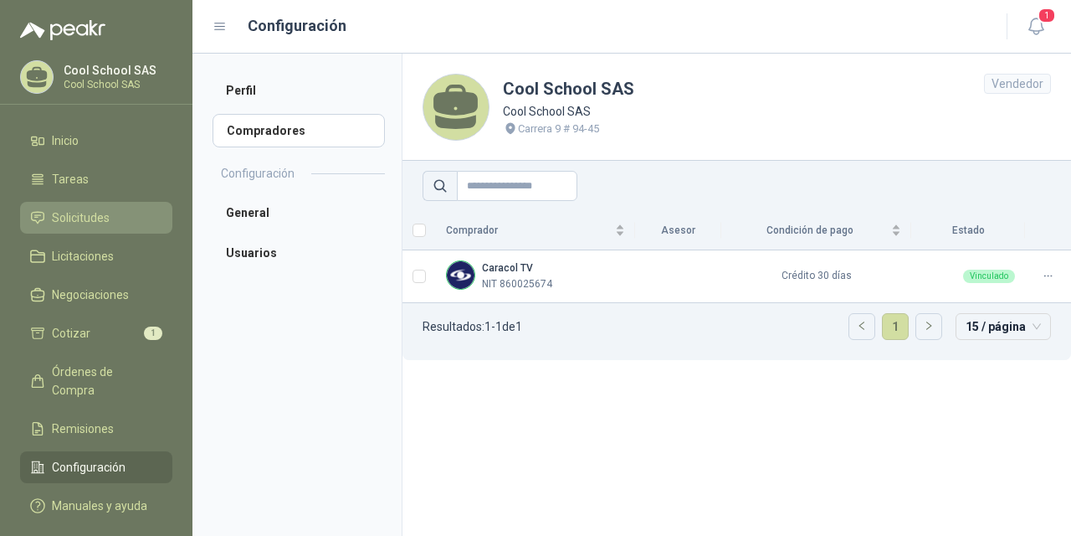 Image resolution: width=1071 pixels, height=536 pixels. What do you see at coordinates (299, 213) in the screenshot?
I see `li: General` at bounding box center [299, 213].